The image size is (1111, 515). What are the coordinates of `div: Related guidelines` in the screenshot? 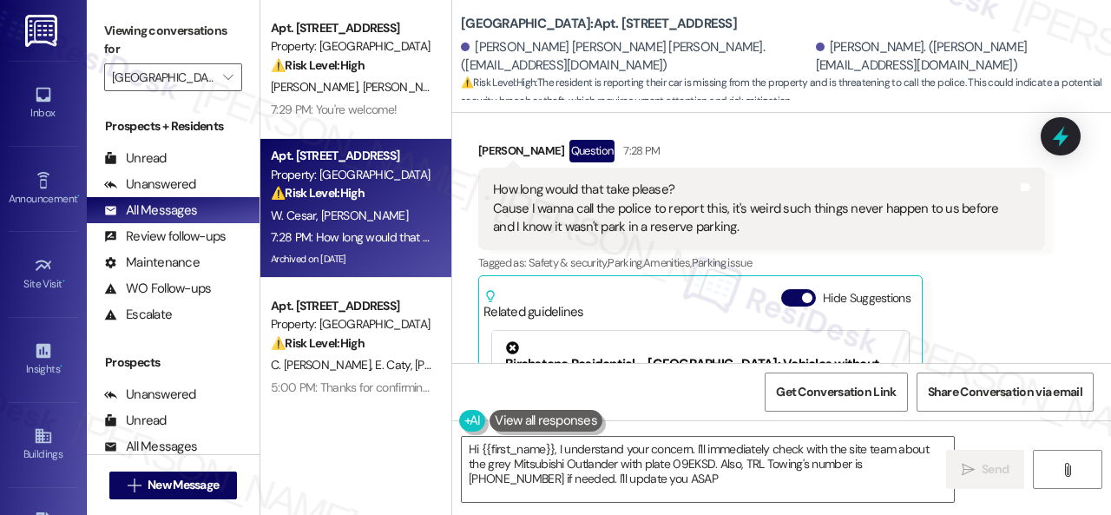 It's located at (534, 305).